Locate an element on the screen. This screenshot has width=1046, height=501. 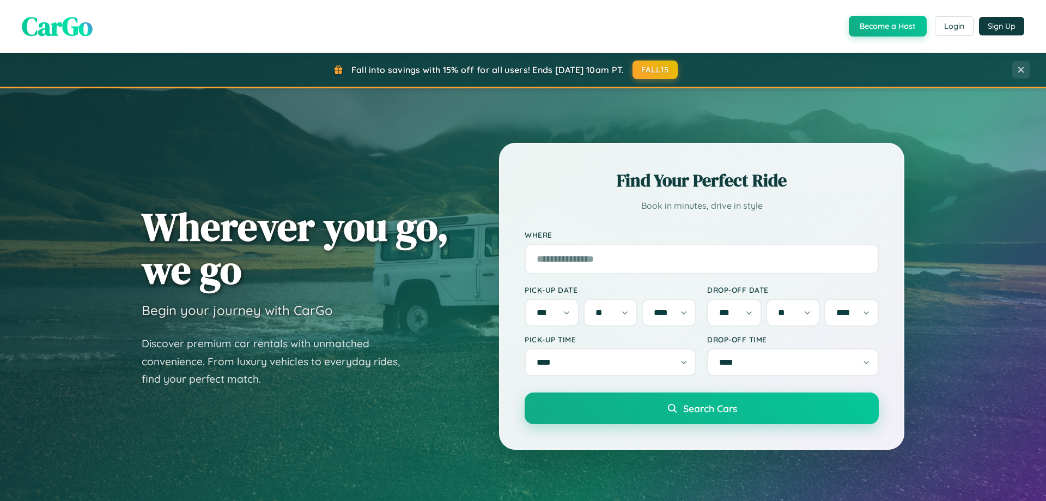
span: Search Cars is located at coordinates (710, 408).